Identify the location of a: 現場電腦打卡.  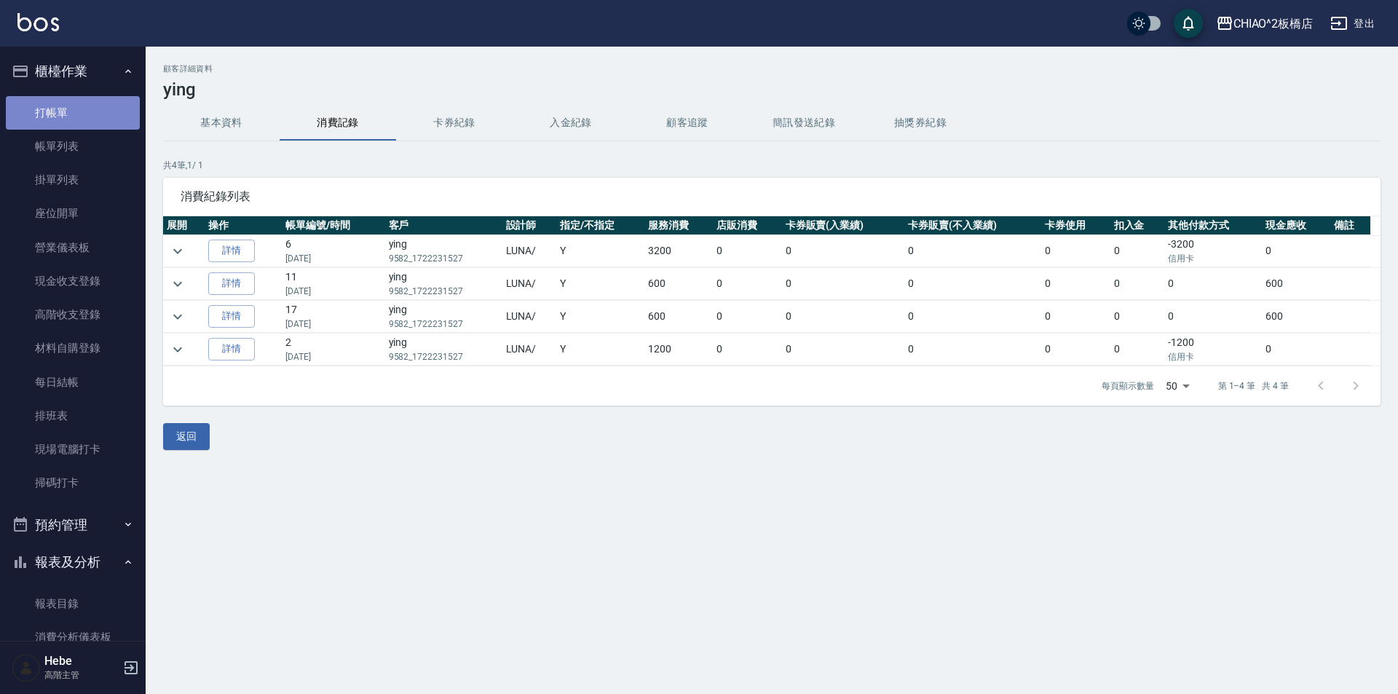
(73, 449).